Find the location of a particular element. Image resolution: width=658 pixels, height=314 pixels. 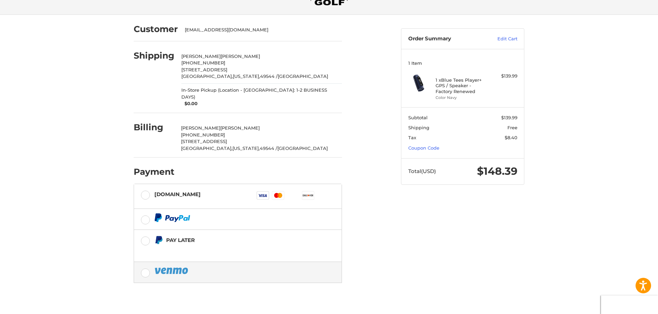

span: Free is located at coordinates (512, 128).